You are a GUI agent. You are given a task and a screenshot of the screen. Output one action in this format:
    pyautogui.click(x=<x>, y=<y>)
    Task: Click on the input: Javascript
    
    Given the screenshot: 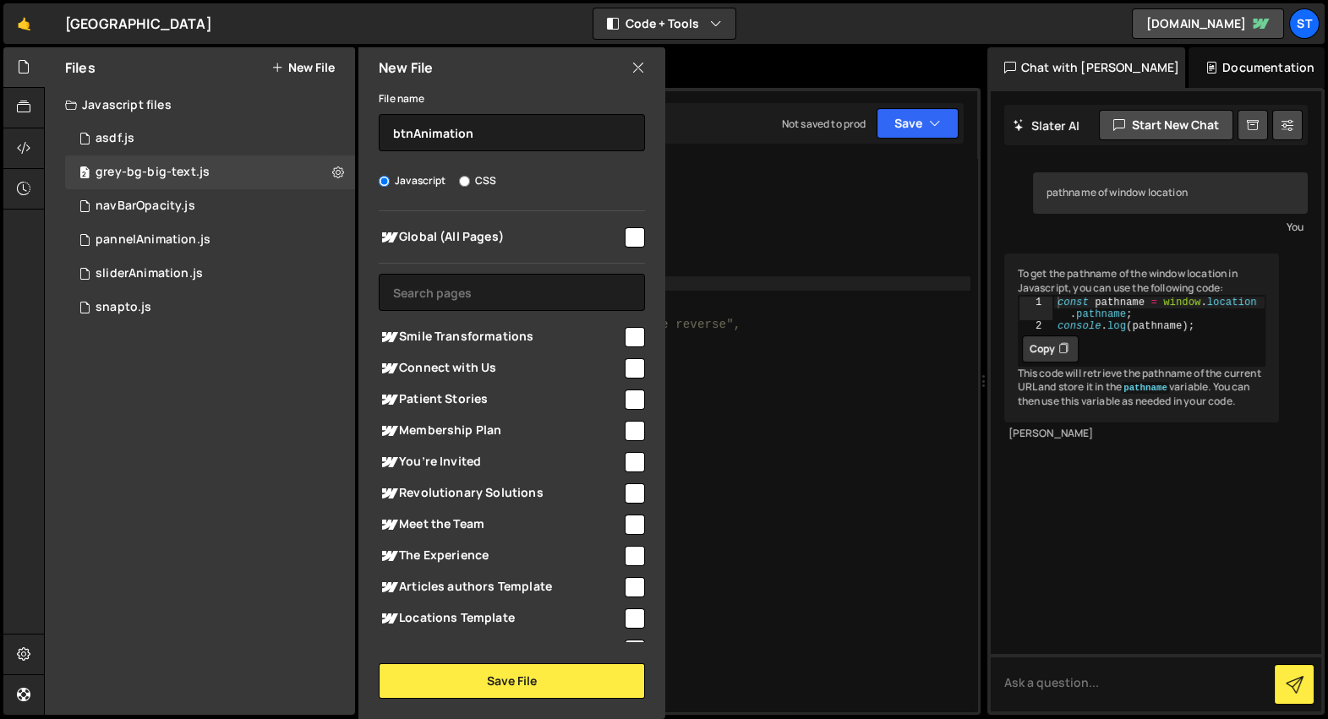 What is the action you would take?
    pyautogui.click(x=384, y=181)
    